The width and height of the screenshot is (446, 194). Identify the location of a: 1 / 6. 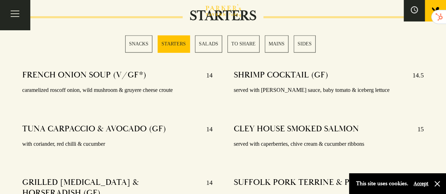
(139, 44).